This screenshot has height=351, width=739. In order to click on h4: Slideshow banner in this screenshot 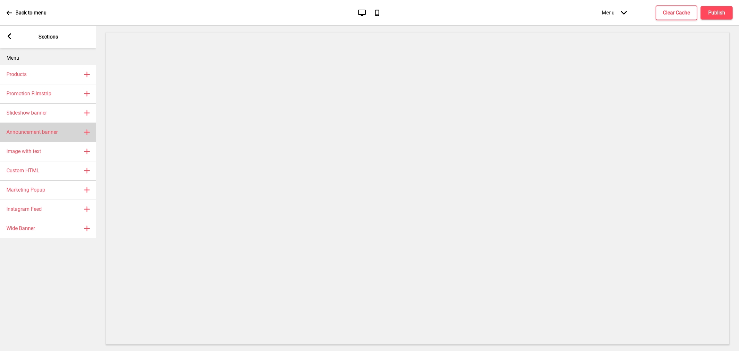, I will do `click(27, 113)`.